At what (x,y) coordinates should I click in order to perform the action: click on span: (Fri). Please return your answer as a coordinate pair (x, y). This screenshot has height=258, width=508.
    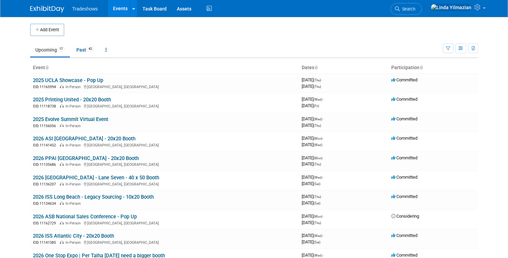
    Looking at the image, I should click on (316, 106).